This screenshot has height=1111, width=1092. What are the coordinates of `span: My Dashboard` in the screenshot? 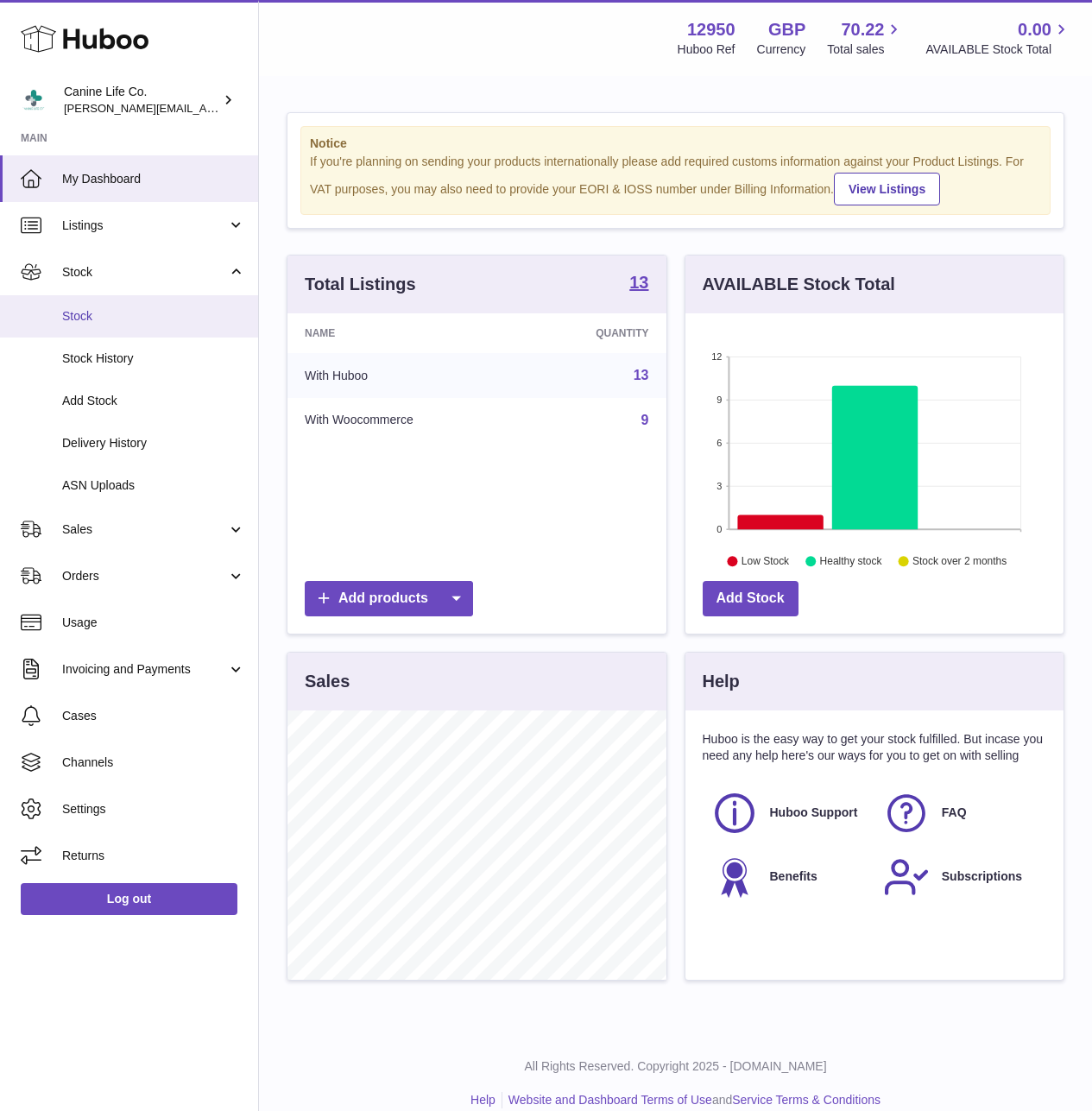 It's located at (154, 178).